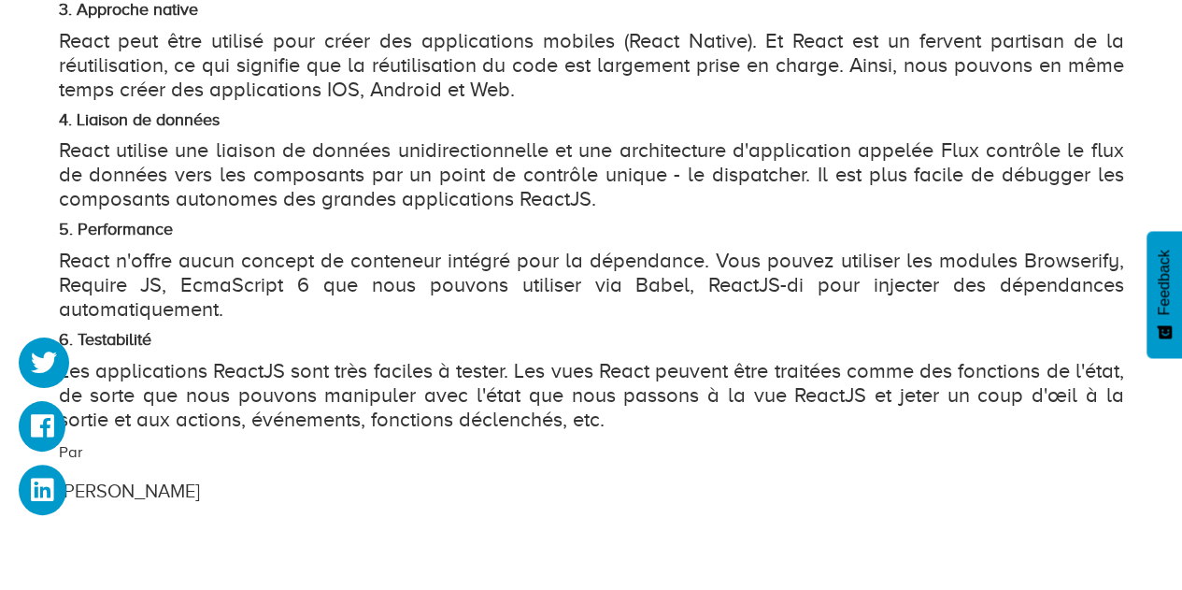  Describe the element at coordinates (592, 175) in the screenshot. I see `p: React utilise une liaison de données unidirectionnelle et une architecture d'application appelée ...` at that location.